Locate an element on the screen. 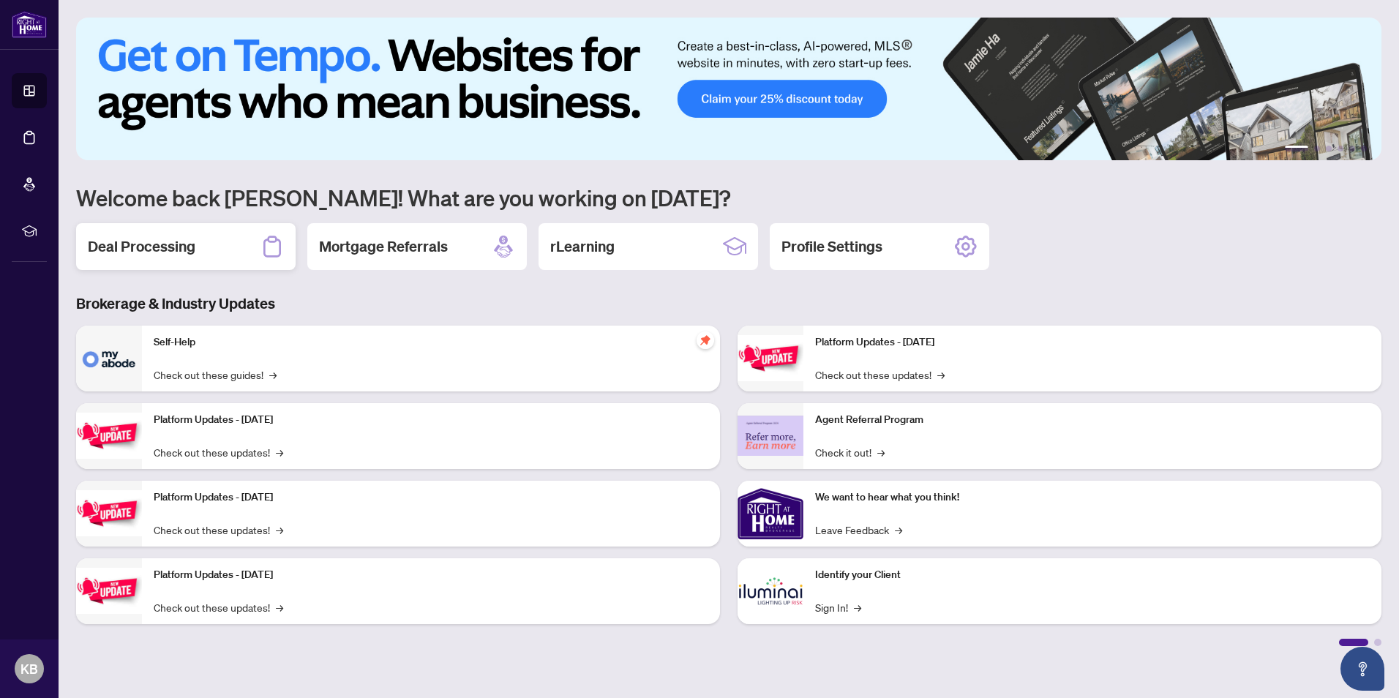 The height and width of the screenshot is (698, 1399). img: We want to hear what you think! is located at coordinates (771, 514).